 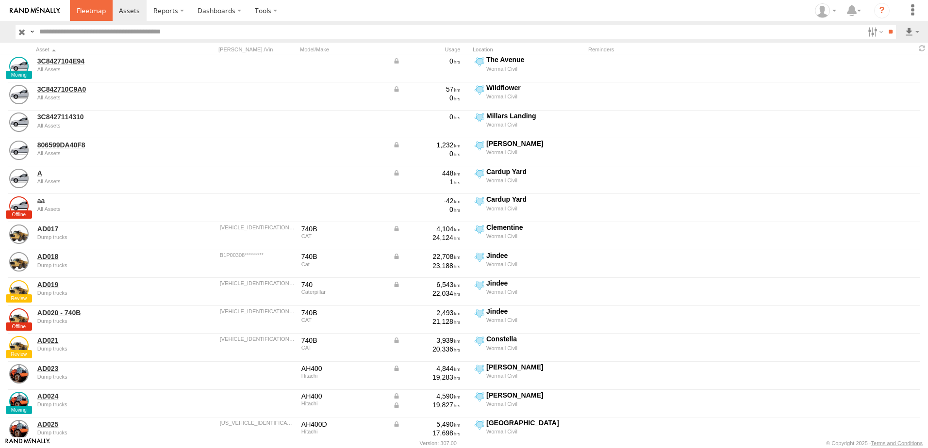 I want to click on a: AD021, so click(x=104, y=341).